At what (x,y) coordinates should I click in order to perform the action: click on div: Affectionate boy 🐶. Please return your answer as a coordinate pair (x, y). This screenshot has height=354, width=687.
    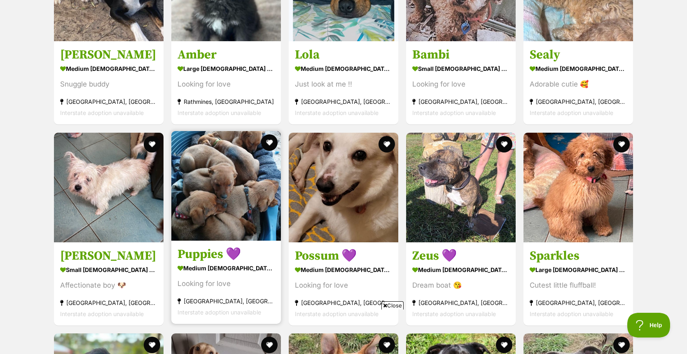
    Looking at the image, I should click on (109, 285).